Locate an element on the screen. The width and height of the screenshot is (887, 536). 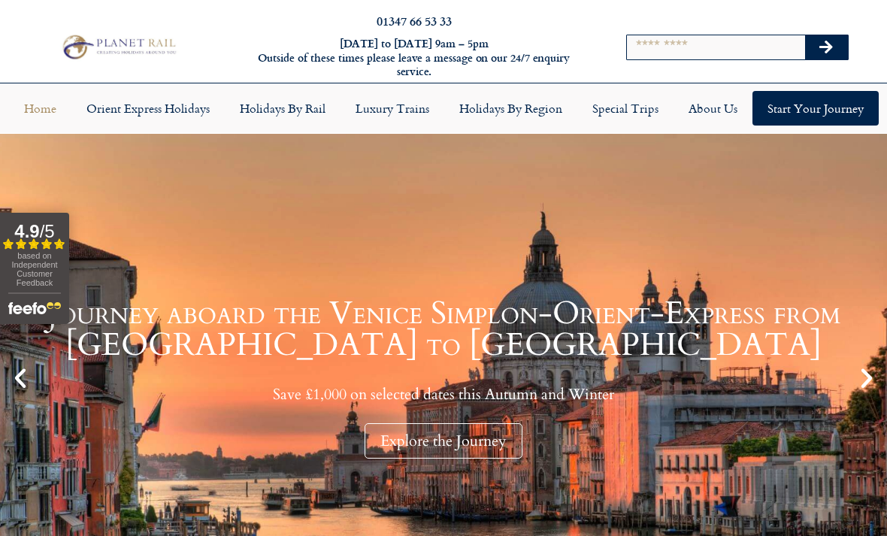
div: Explore the Journey is located at coordinates (444, 441).